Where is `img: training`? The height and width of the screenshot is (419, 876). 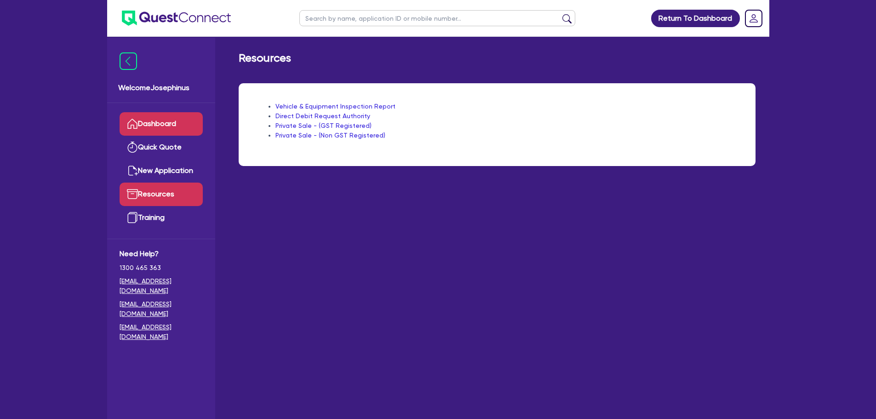
img: training is located at coordinates (132, 218).